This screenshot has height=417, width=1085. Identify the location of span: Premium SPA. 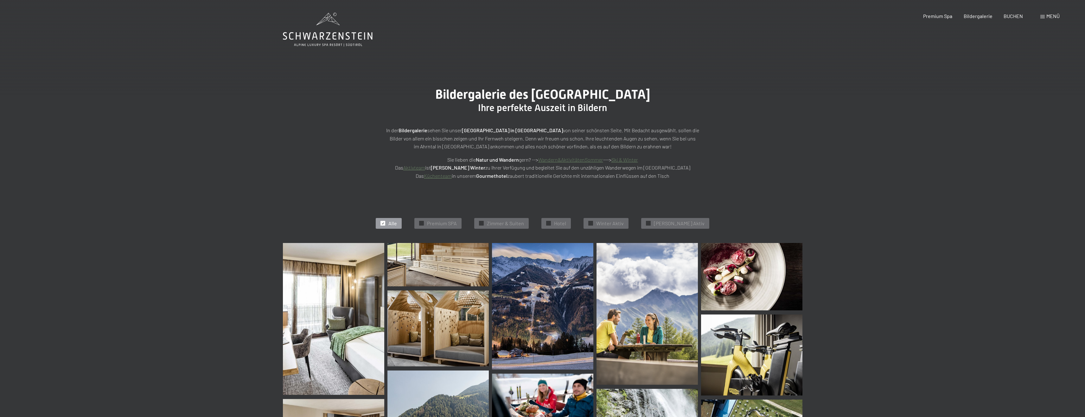
(442, 224).